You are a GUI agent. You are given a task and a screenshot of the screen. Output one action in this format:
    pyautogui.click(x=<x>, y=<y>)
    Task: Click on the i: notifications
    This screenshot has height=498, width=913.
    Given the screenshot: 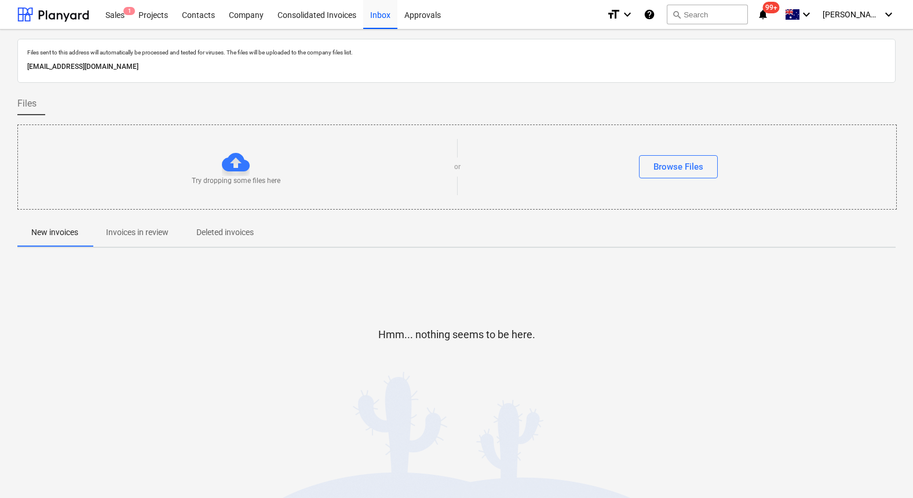 What is the action you would take?
    pyautogui.click(x=763, y=14)
    